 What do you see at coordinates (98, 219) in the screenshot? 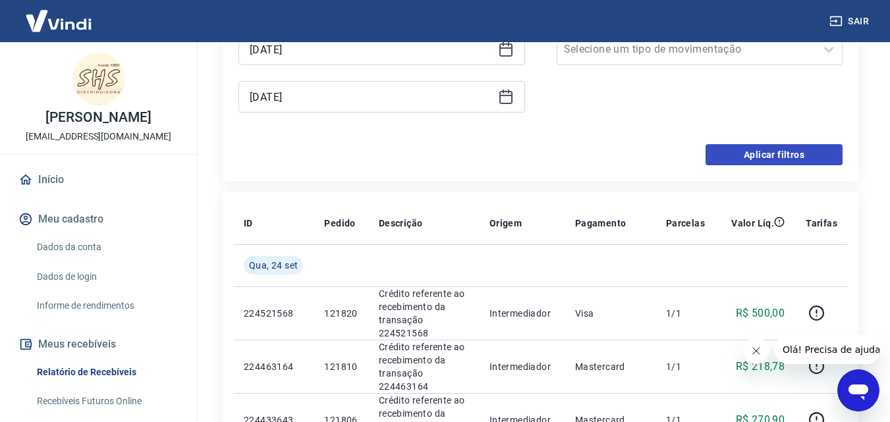
I see `button: Meu cadastro` at bounding box center [98, 219].